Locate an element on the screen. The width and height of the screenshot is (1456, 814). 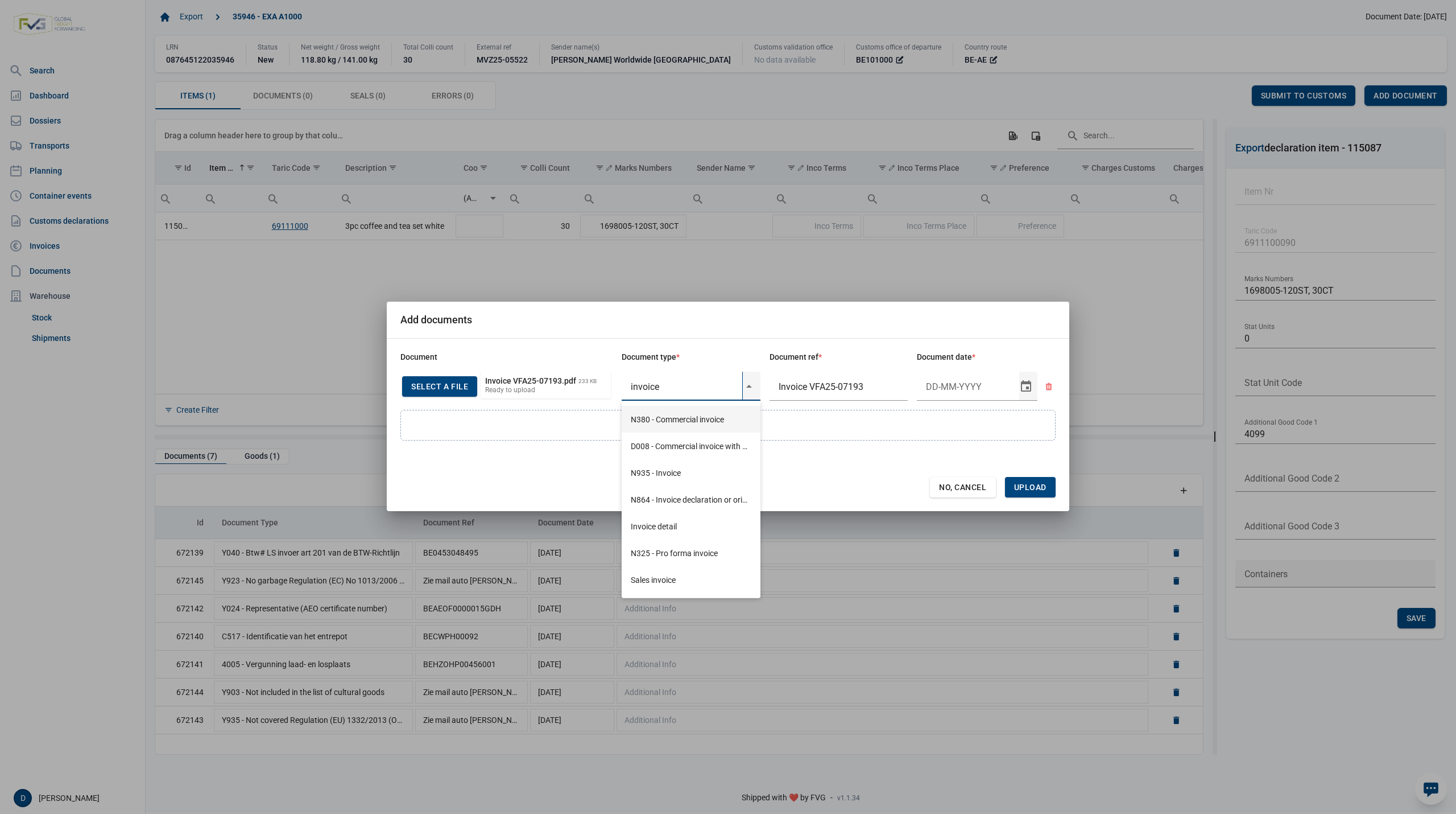
div: 233 KB is located at coordinates (587, 382).